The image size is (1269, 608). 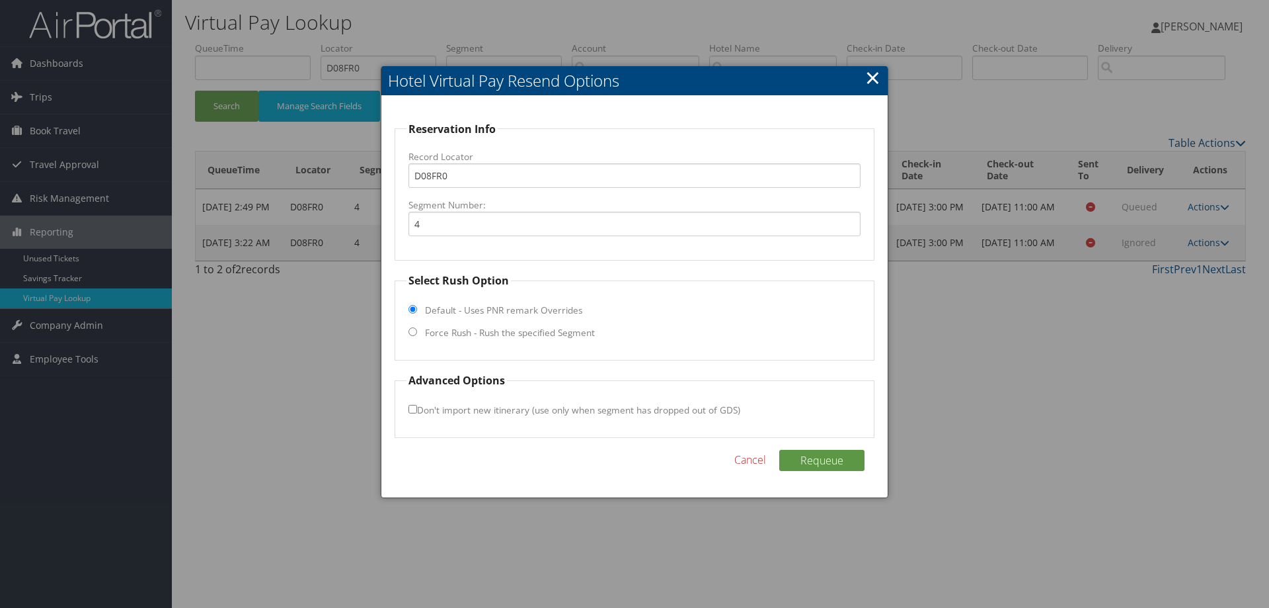 I want to click on input: Don't import new itinerary (use only when segment has dropped out of GDS), so click(x=413, y=409).